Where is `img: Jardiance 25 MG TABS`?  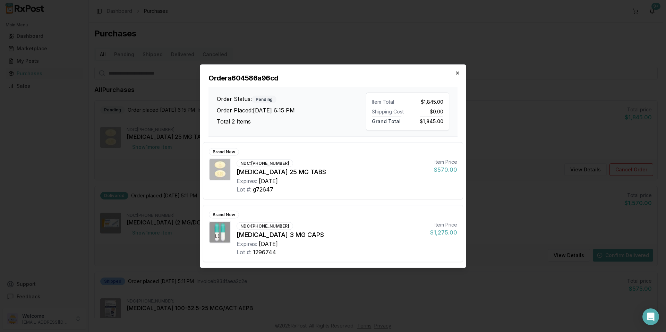
img: Jardiance 25 MG TABS is located at coordinates (220, 169).